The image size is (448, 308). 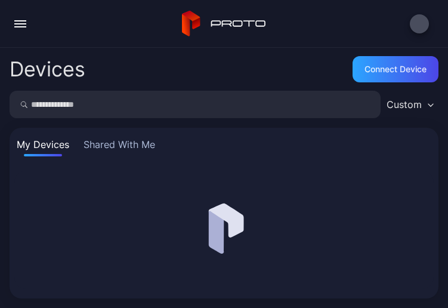 I want to click on div: Connect device, so click(x=395, y=69).